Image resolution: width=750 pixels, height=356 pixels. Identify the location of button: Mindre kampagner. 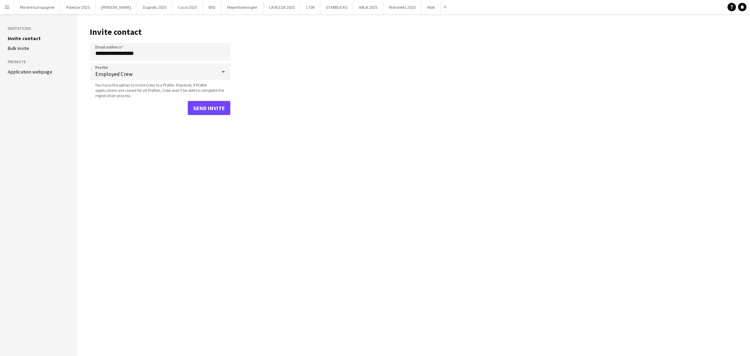
(37, 7).